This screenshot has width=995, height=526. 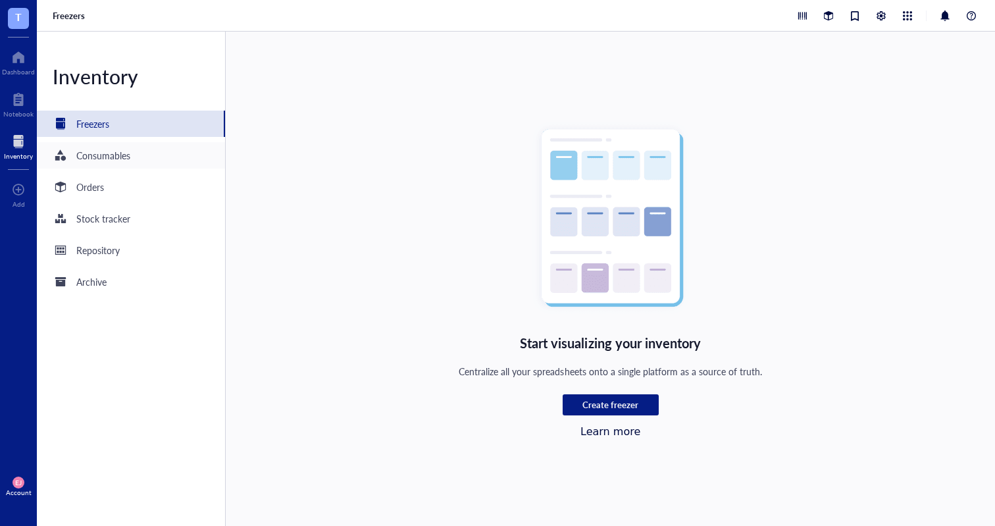 I want to click on span: EJ, so click(x=18, y=482).